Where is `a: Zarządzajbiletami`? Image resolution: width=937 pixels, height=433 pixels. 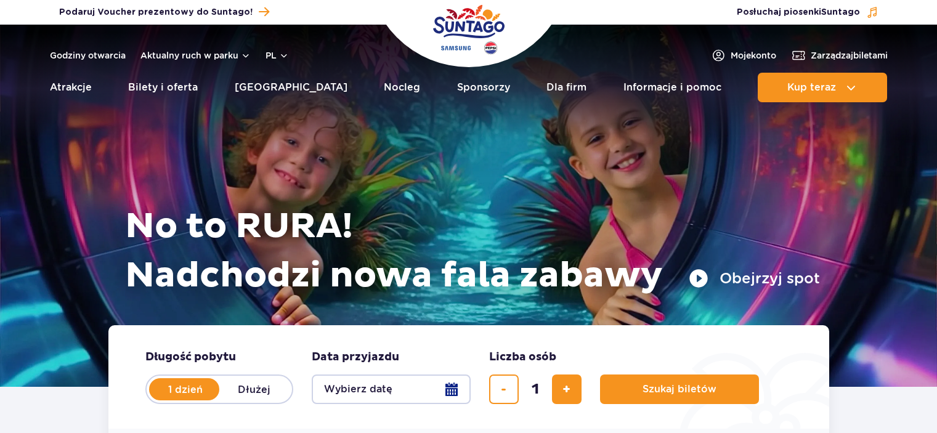
a: Zarządzajbiletami is located at coordinates (839, 55).